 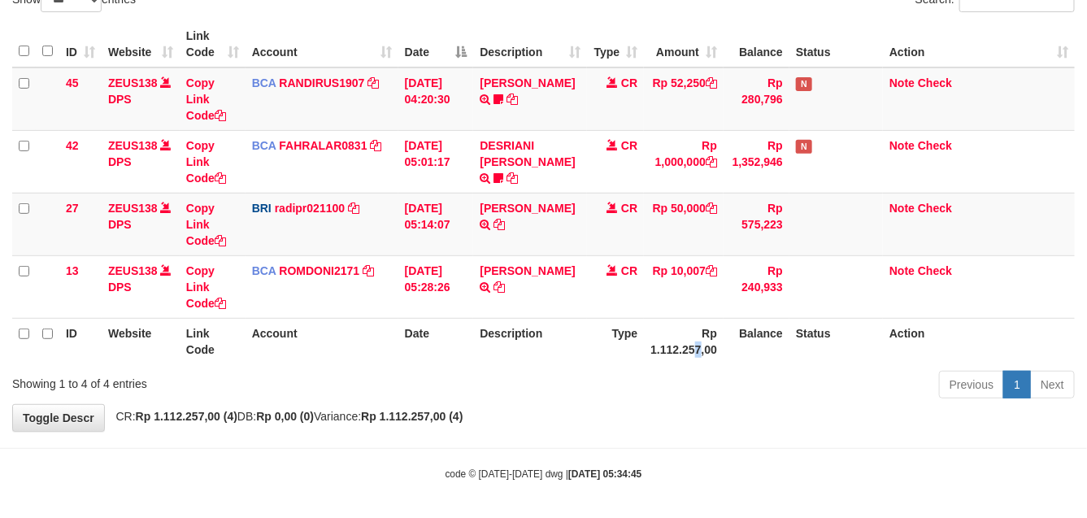 What do you see at coordinates (979, 341) in the screenshot?
I see `th: Action` at bounding box center [979, 341].